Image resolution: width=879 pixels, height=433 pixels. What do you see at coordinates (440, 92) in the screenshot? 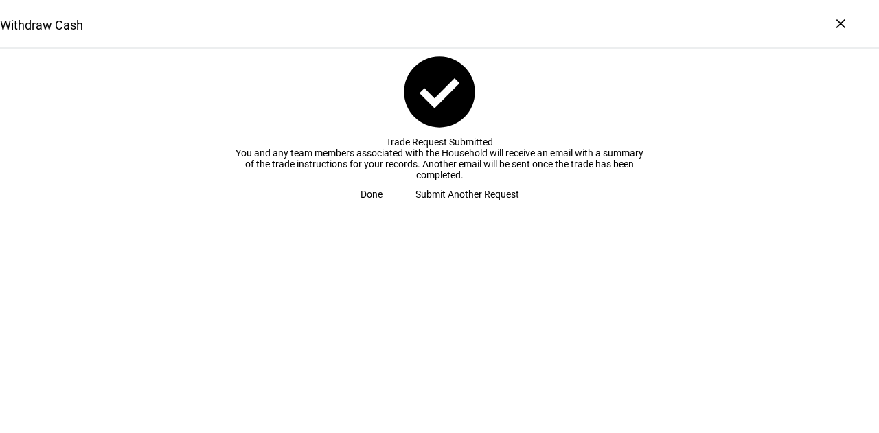
I see `mat-icon: check_circle` at bounding box center [440, 92].